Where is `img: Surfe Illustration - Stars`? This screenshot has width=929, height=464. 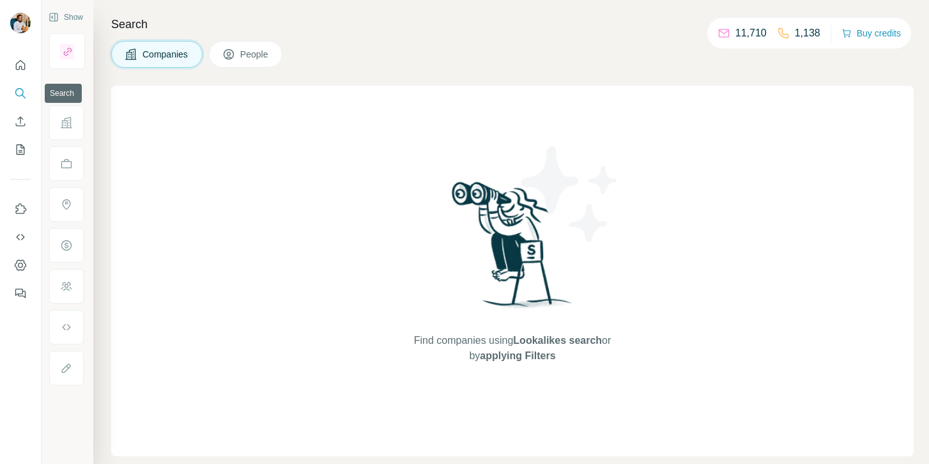
img: Surfe Illustration - Stars is located at coordinates (570, 194).